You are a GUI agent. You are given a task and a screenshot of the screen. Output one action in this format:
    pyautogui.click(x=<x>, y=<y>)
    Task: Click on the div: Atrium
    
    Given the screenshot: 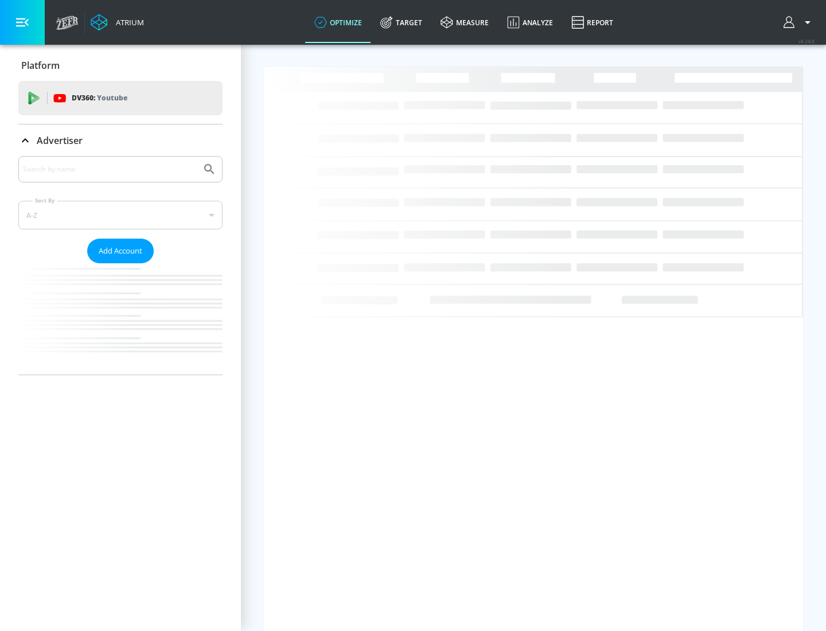 What is the action you would take?
    pyautogui.click(x=127, y=22)
    